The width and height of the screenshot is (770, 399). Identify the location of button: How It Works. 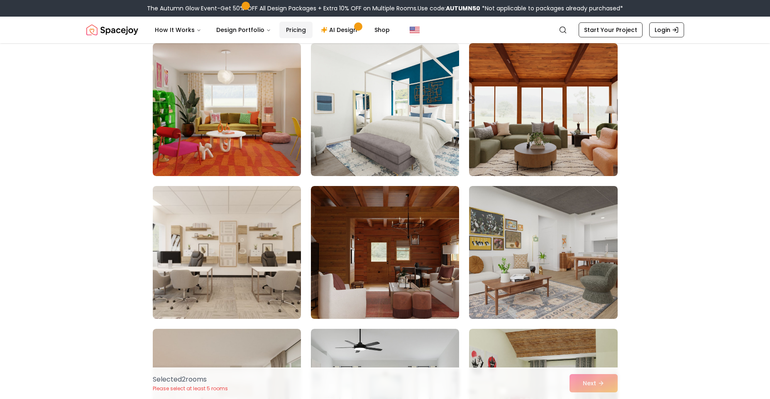
(178, 30).